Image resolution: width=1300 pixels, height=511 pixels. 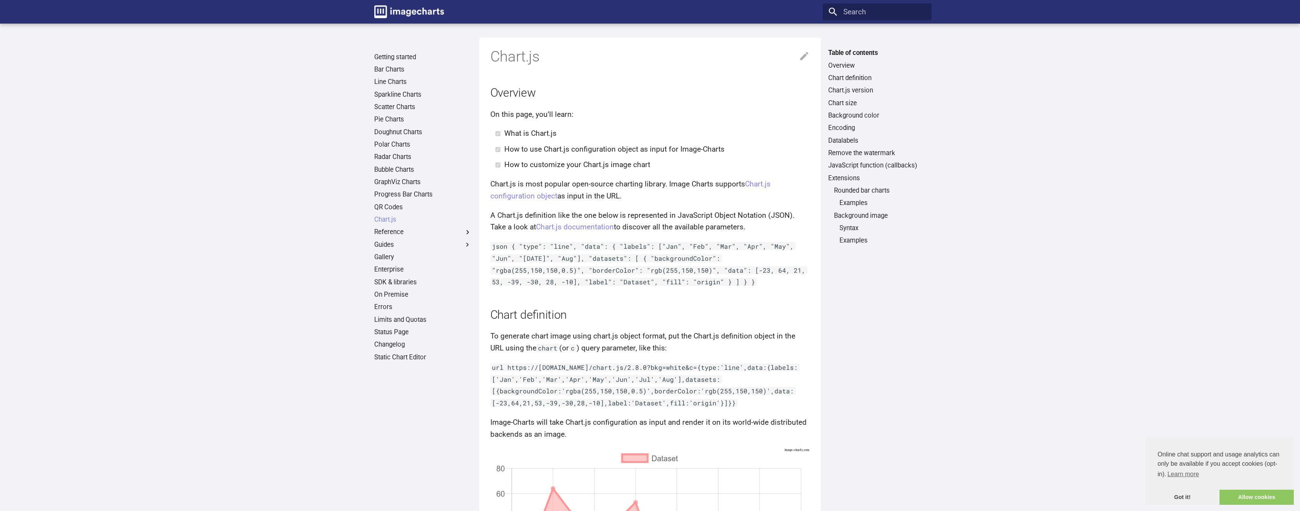 What do you see at coordinates (423, 170) in the screenshot?
I see `a: Bubble Charts` at bounding box center [423, 170].